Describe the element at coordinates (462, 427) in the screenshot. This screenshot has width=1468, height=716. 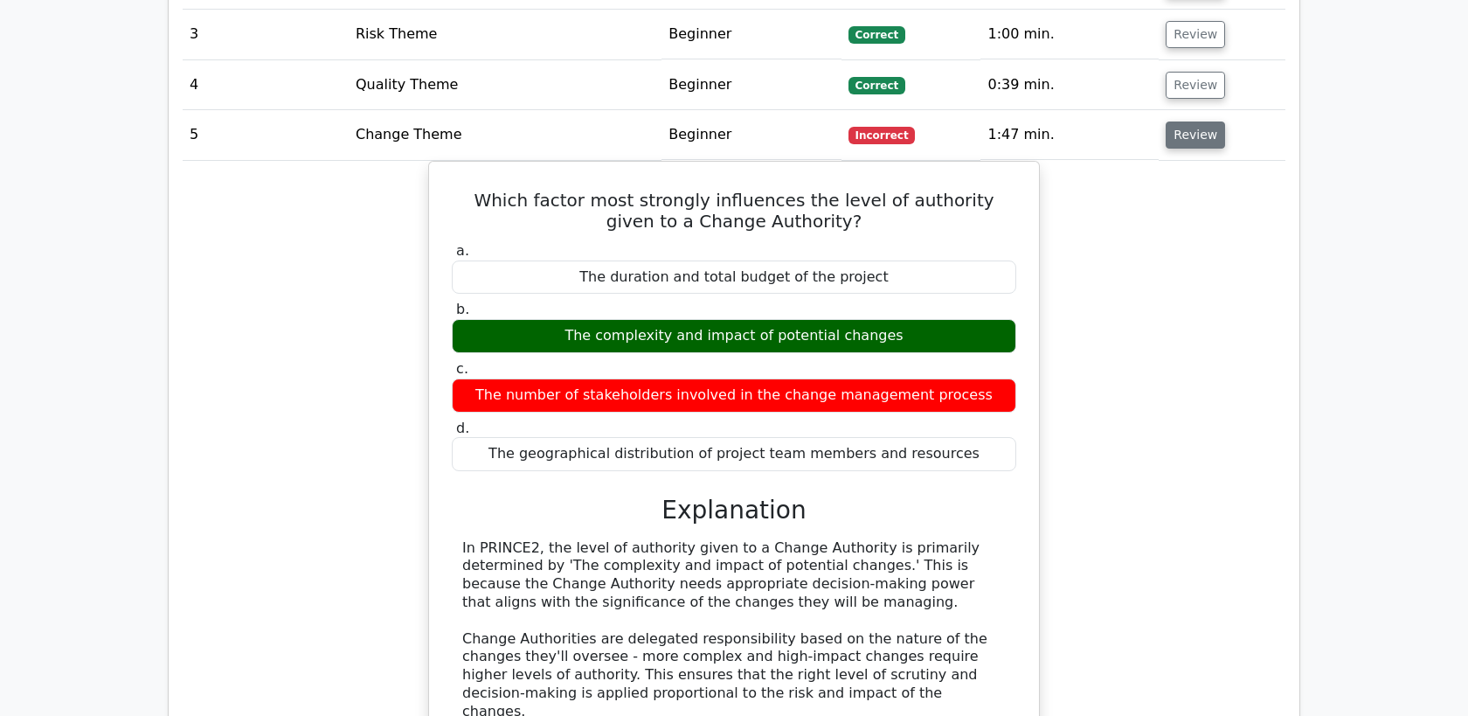
I see `span: d.` at that location.